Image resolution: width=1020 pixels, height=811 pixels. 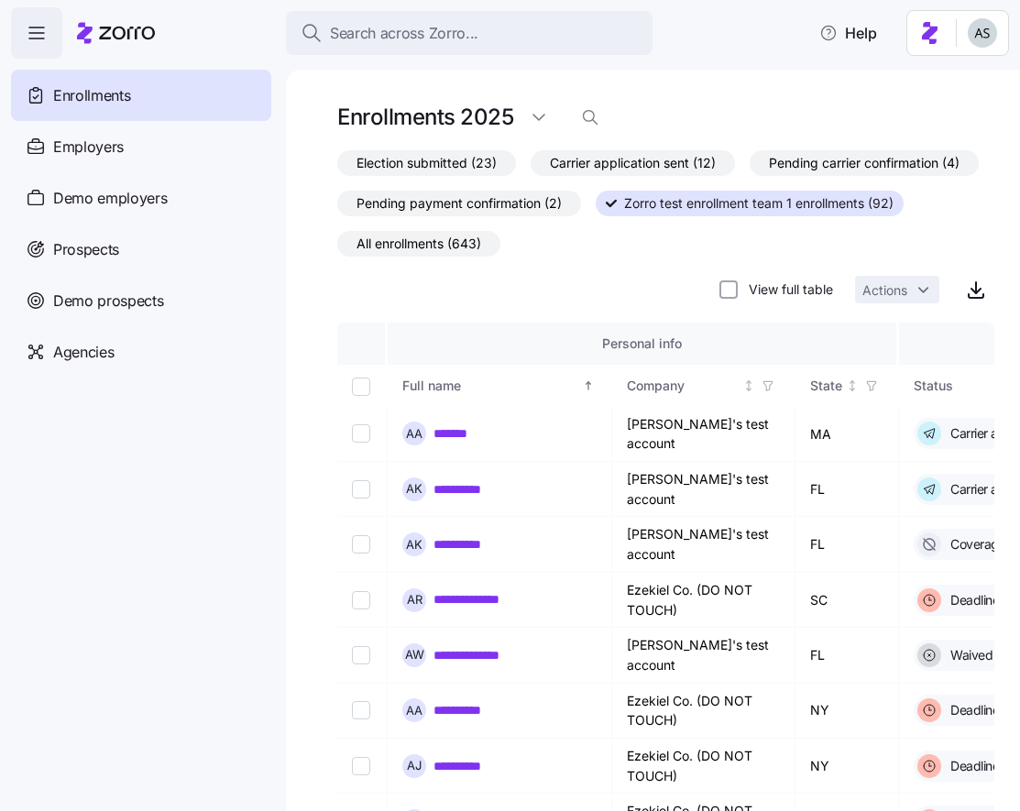 What do you see at coordinates (361, 490) in the screenshot?
I see `input: Select record 2` at bounding box center [361, 490].